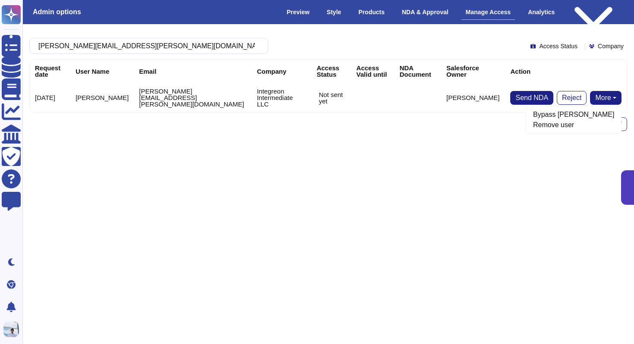 Image resolution: width=634 pixels, height=344 pixels. Describe the element at coordinates (282, 71) in the screenshot. I see `th: Company` at that location.